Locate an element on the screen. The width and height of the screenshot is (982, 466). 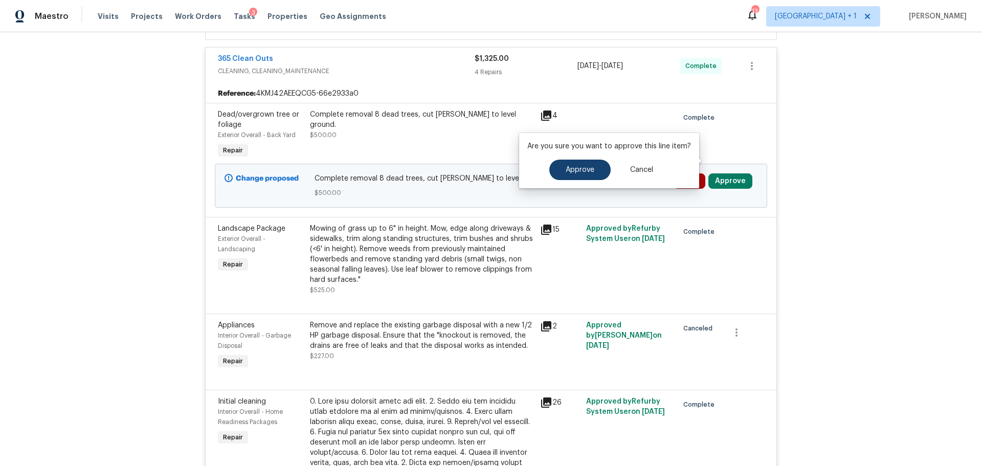
span: Geo Assignments is located at coordinates (353, 16).